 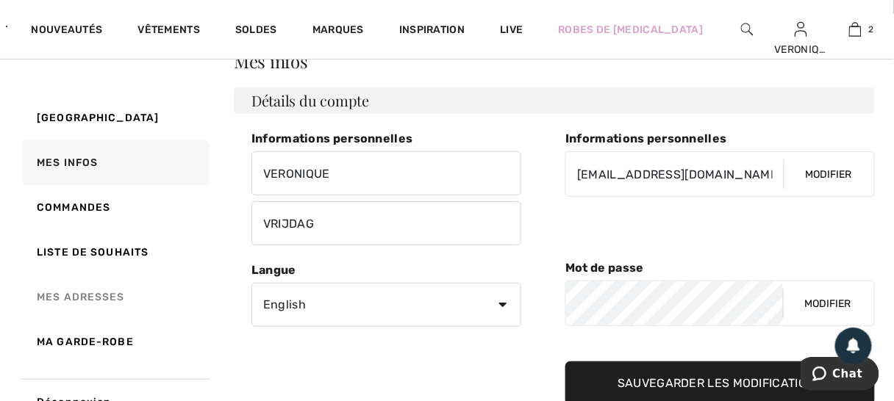 I want to click on a: Se connecter, so click(x=800, y=29).